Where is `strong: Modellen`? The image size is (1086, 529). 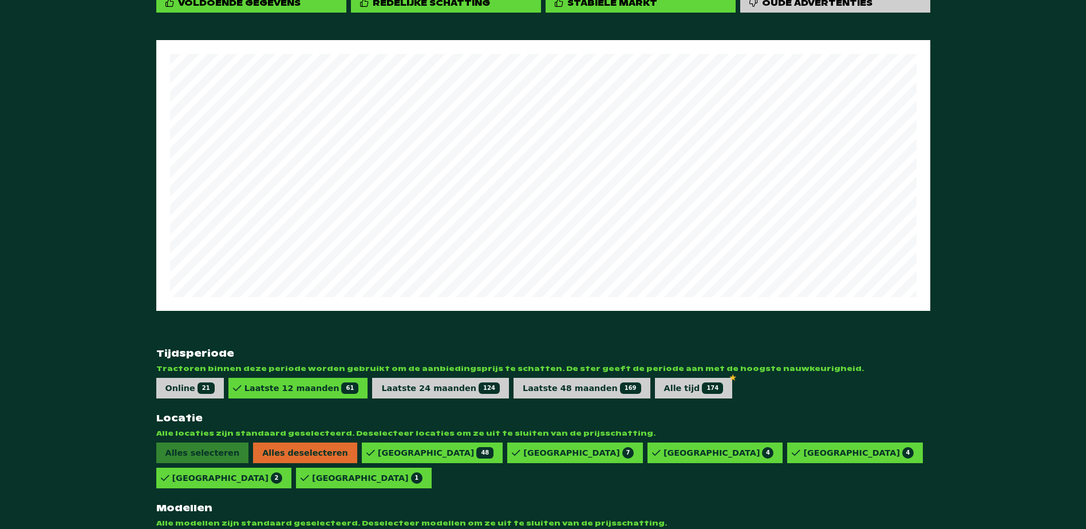
strong: Modellen is located at coordinates (543, 508).